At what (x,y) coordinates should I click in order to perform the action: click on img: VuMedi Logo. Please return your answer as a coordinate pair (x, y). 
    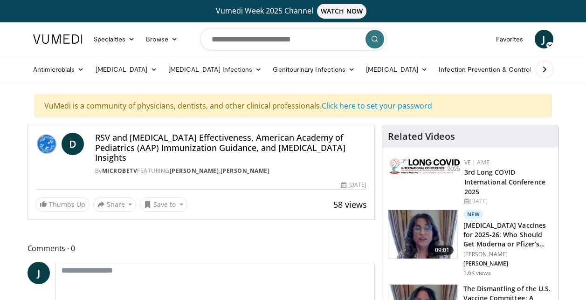
    Looking at the image, I should click on (58, 39).